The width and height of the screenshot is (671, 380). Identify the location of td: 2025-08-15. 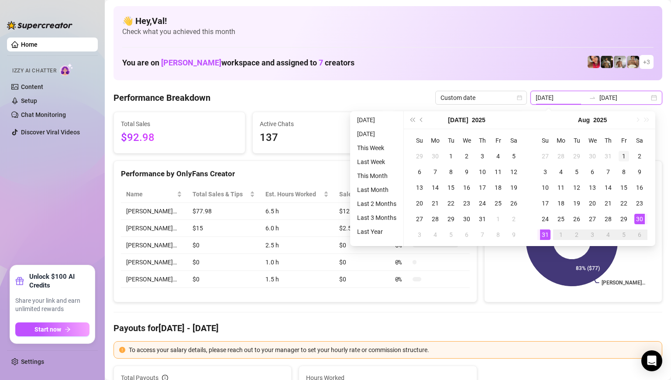
(624, 188).